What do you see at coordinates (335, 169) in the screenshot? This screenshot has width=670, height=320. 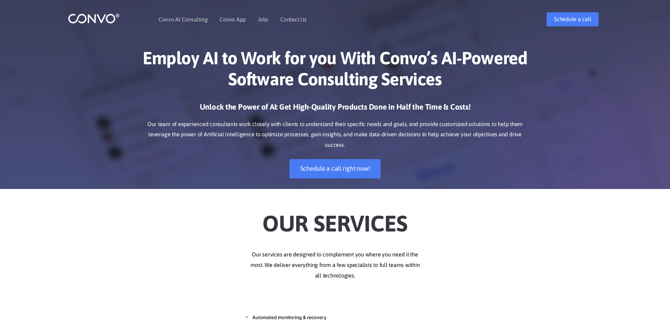 I see `a: Schedule a call right now!` at bounding box center [335, 169].